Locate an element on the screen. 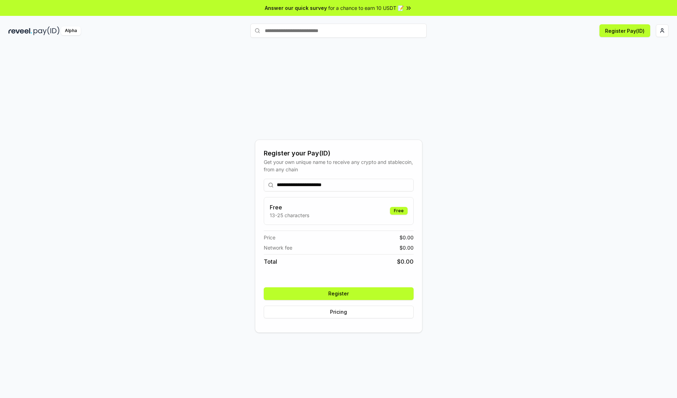 The height and width of the screenshot is (398, 677). button: Register is located at coordinates (338, 294).